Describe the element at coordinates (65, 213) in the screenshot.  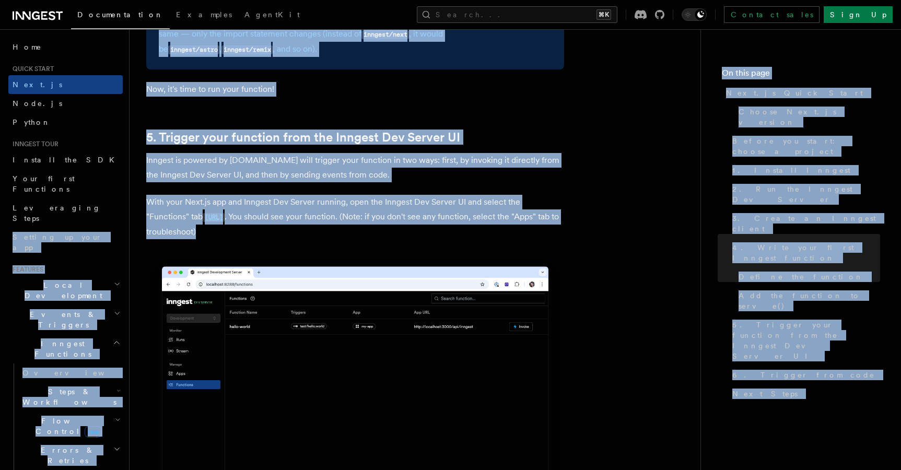
I see `a: Leveraging Steps` at that location.